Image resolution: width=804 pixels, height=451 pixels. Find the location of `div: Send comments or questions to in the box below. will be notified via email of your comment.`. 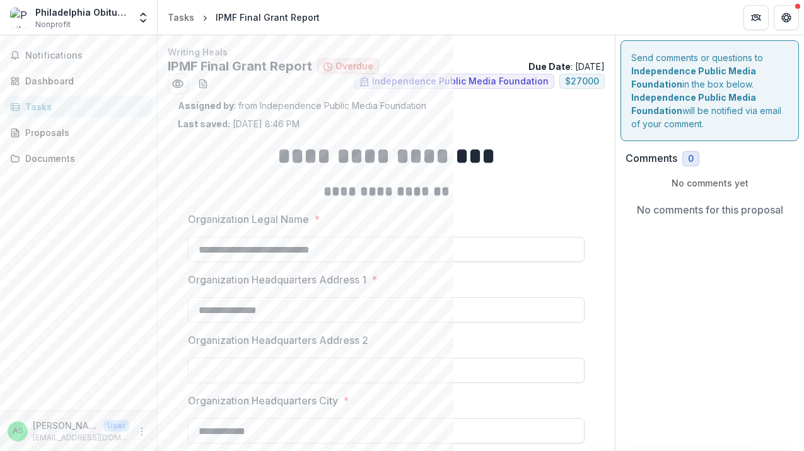

div: Send comments or questions to in the box below. will be notified via email of your comment. is located at coordinates (709, 91).